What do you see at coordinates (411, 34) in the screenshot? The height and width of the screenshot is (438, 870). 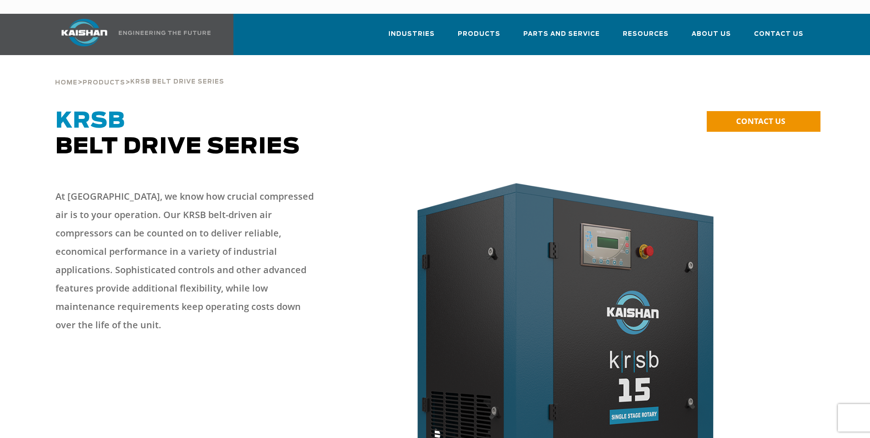 I see `span: Industries` at bounding box center [411, 34].